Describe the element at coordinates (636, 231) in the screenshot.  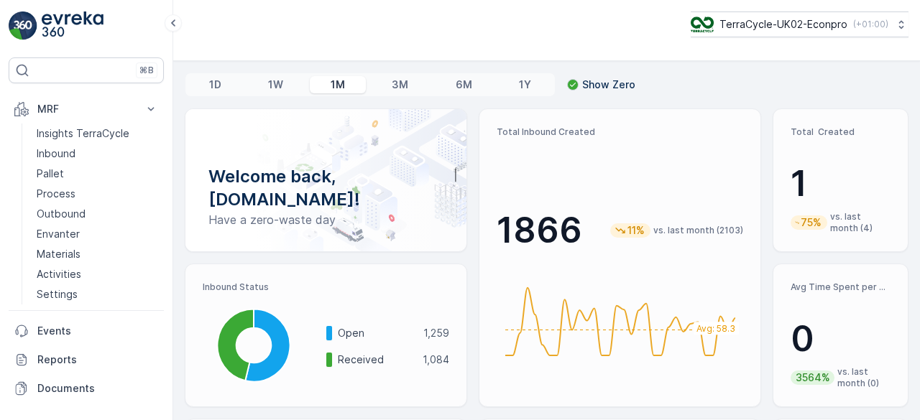
I see `p: 11%` at that location.